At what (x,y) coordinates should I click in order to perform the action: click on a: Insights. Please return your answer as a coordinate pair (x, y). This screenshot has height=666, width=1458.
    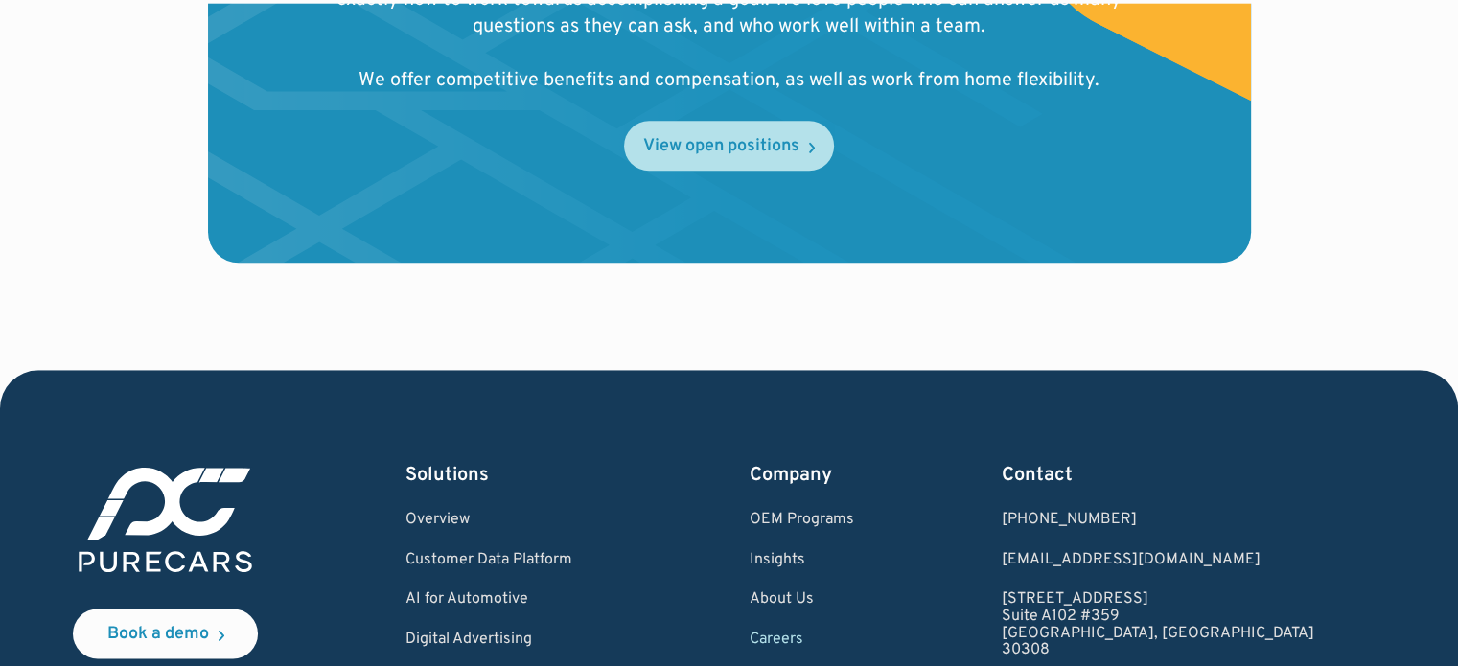
    Looking at the image, I should click on (801, 561).